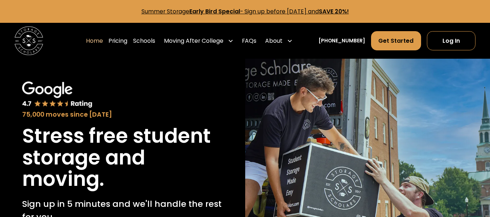 The image size is (490, 217). What do you see at coordinates (194, 41) in the screenshot?
I see `div: Moving After College` at bounding box center [194, 41].